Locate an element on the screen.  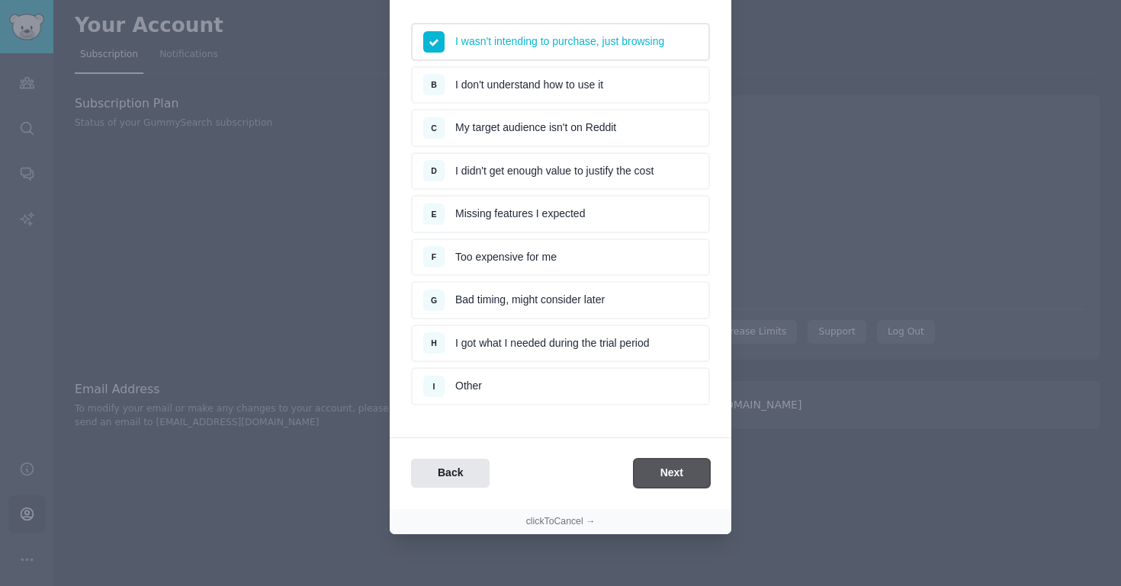
span: G is located at coordinates (434, 300).